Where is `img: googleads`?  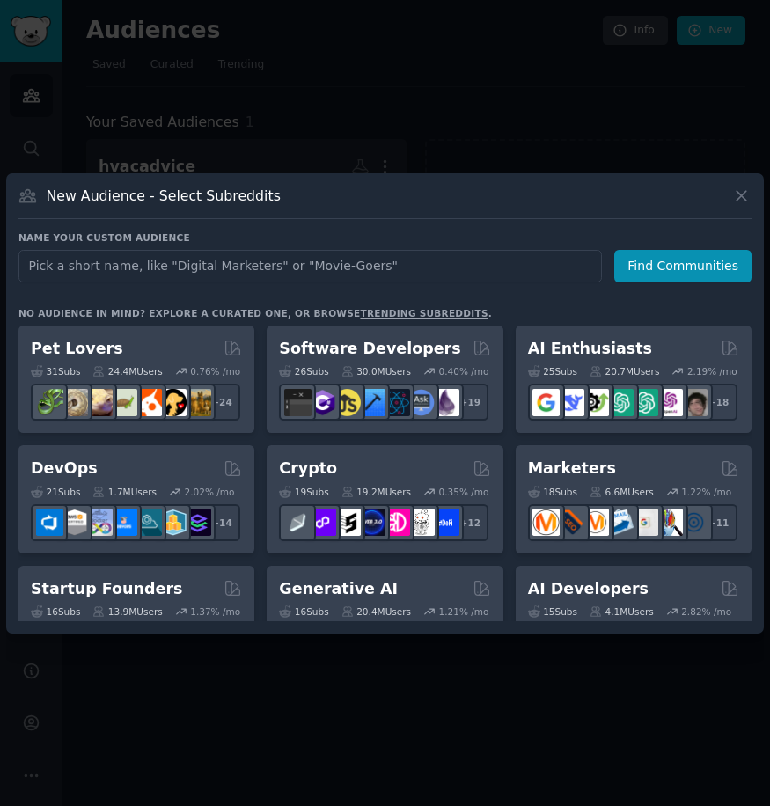 img: googleads is located at coordinates (644, 522).